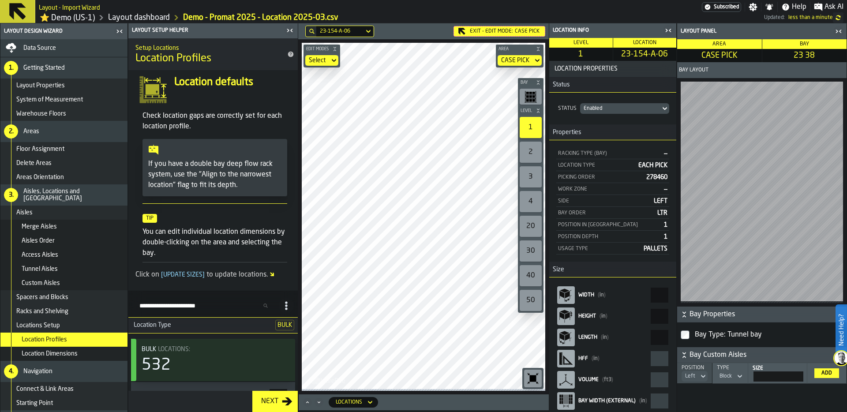 The width and height of the screenshot is (847, 412). What do you see at coordinates (613, 109) in the screenshot?
I see `div: StatusDropdownMenuValue-Enabled` at bounding box center [613, 109].